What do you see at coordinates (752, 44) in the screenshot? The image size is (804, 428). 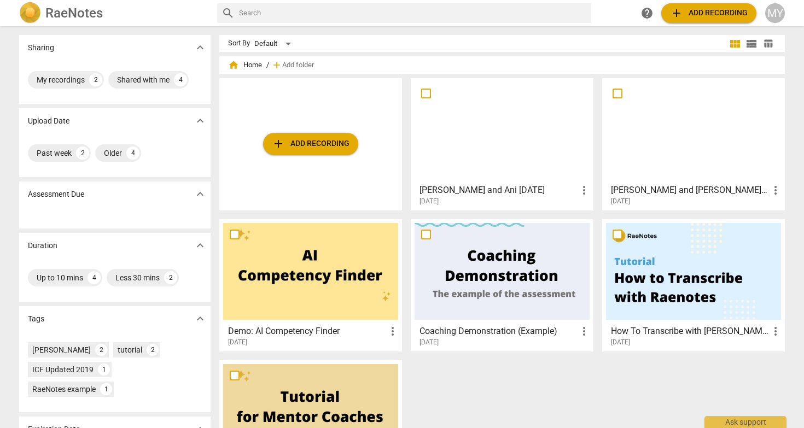 I see `span: view_list` at bounding box center [752, 44].